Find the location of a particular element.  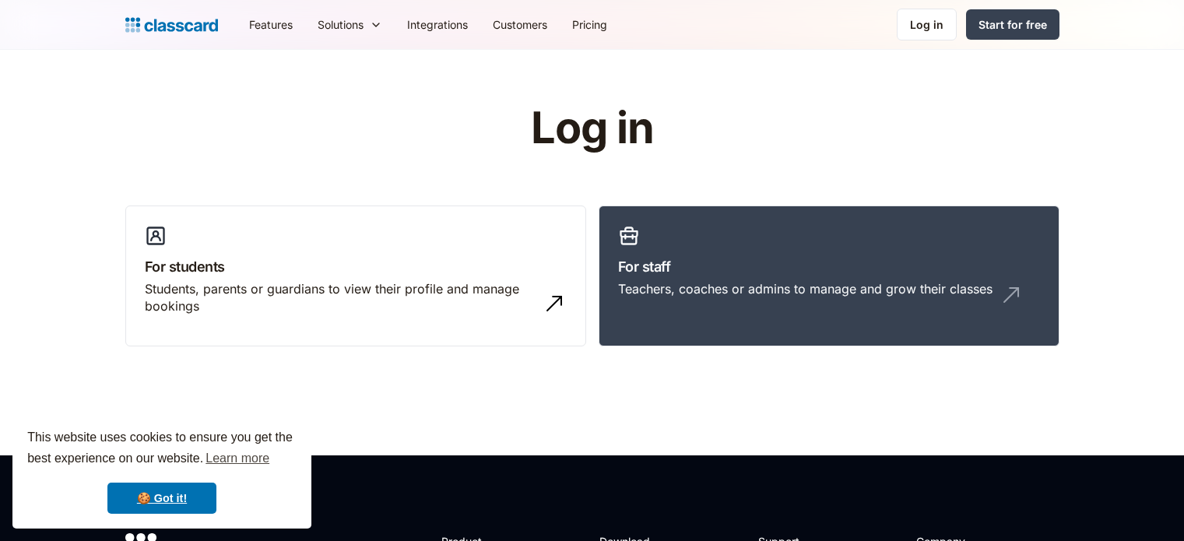

a: Start for free is located at coordinates (1012, 24).